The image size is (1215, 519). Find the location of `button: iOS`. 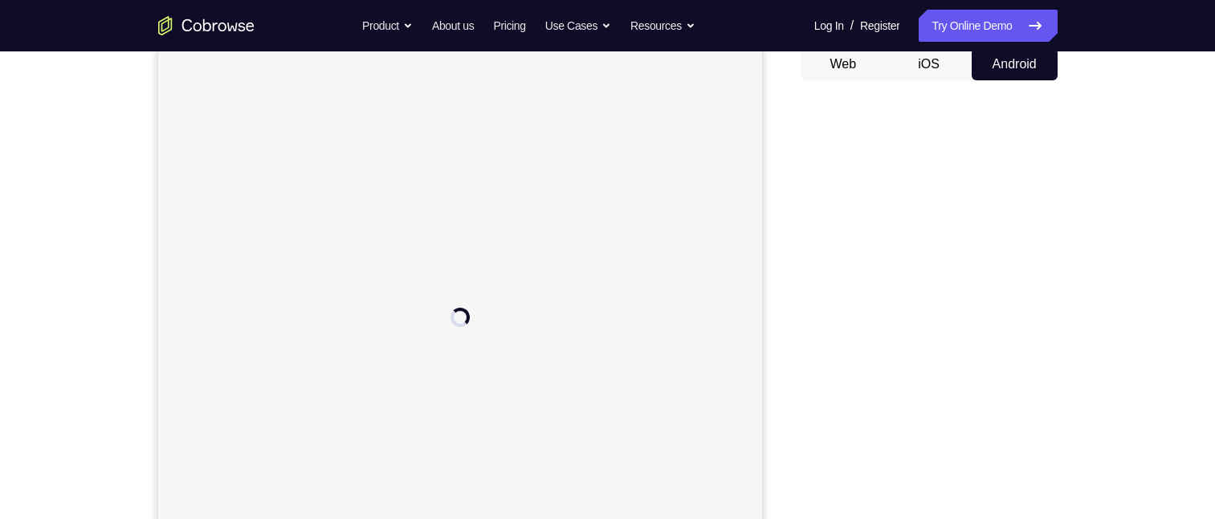

button: iOS is located at coordinates (928, 64).